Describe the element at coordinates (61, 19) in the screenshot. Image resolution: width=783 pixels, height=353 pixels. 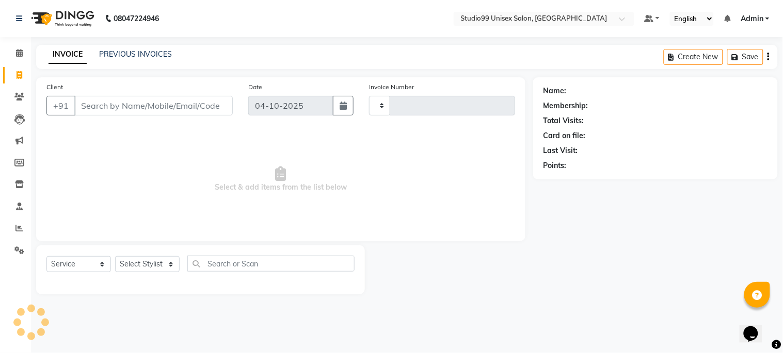
I see `img: logo` at that location.